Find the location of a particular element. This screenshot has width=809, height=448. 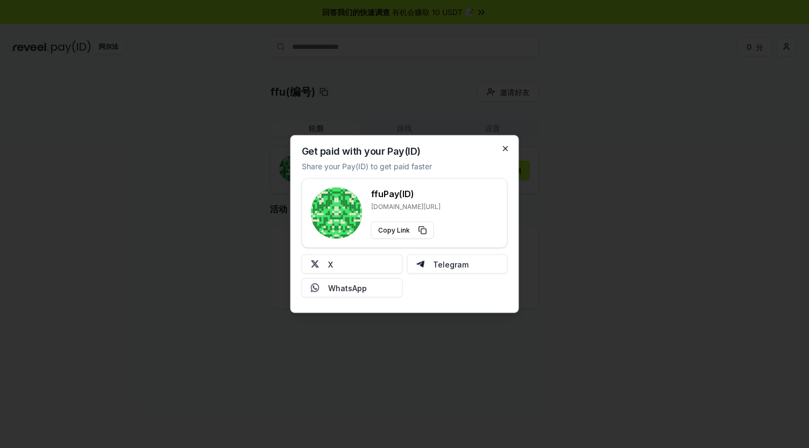

img: X is located at coordinates (315, 264).